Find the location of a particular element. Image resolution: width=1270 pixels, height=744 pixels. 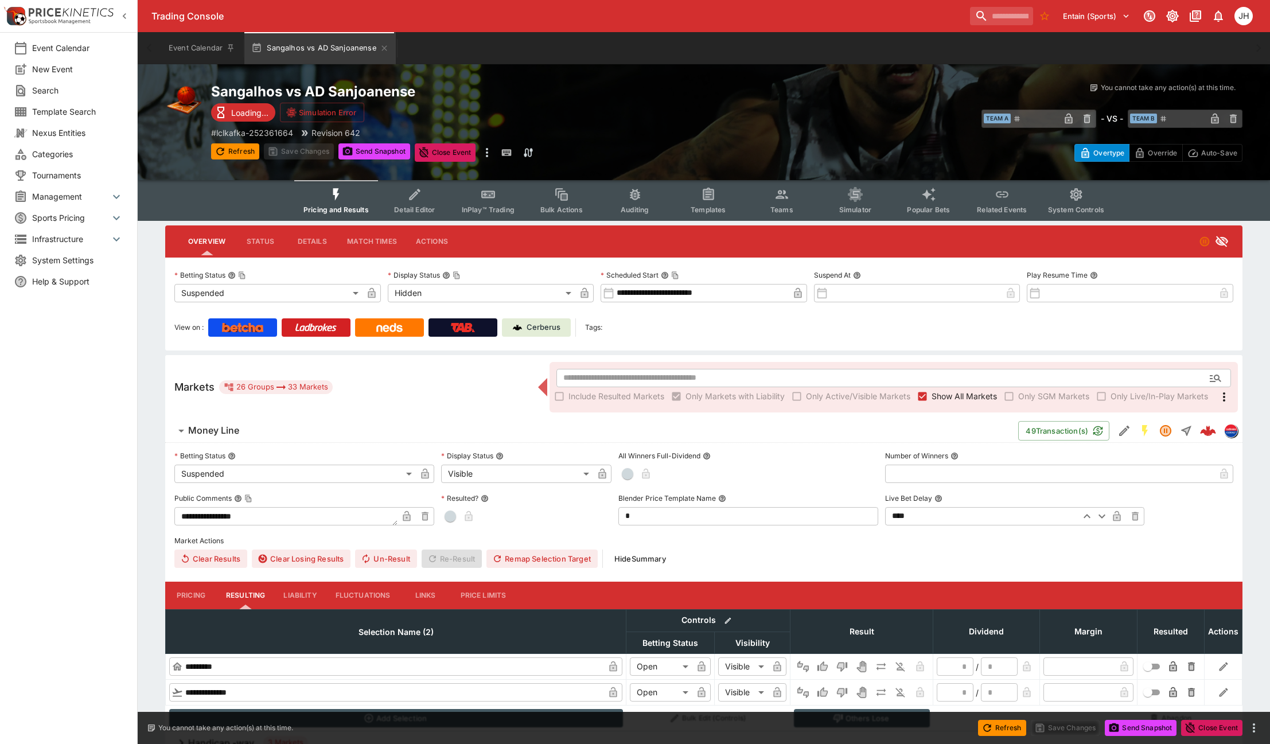

button: Jordan Hughes is located at coordinates (1244, 16).